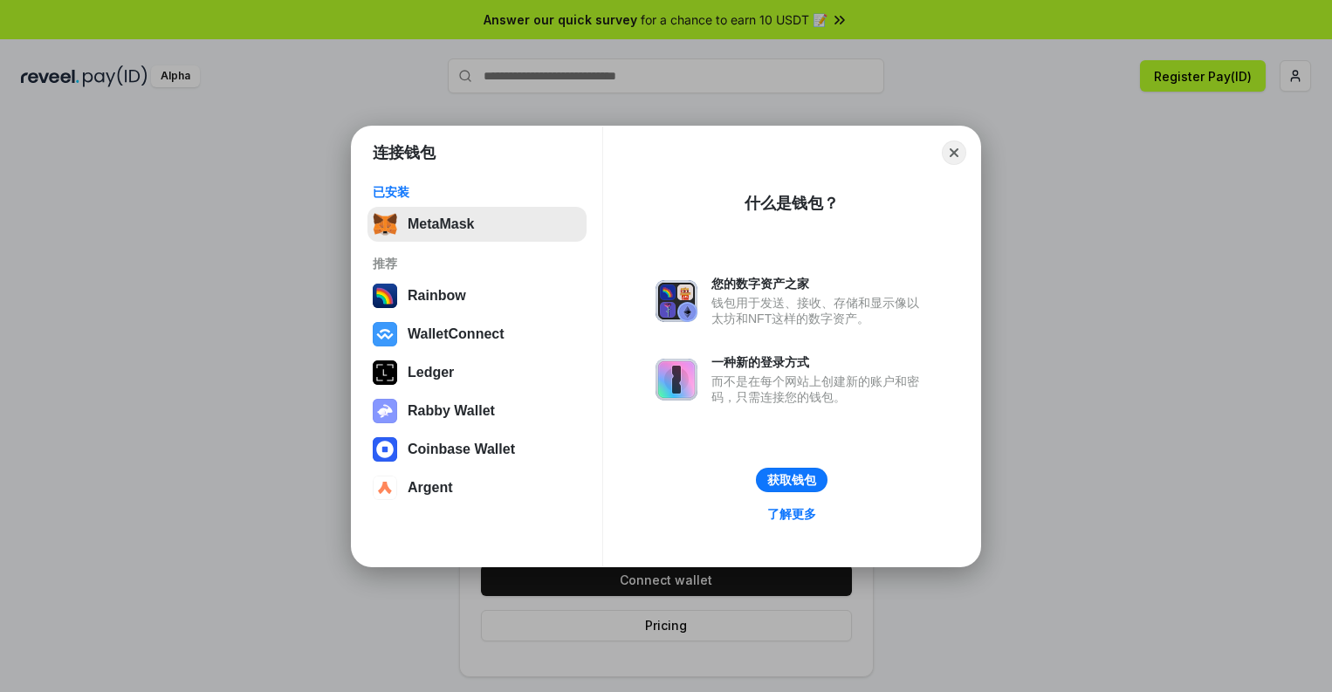  What do you see at coordinates (792, 480) in the screenshot?
I see `div: 获取钱包` at bounding box center [792, 480].